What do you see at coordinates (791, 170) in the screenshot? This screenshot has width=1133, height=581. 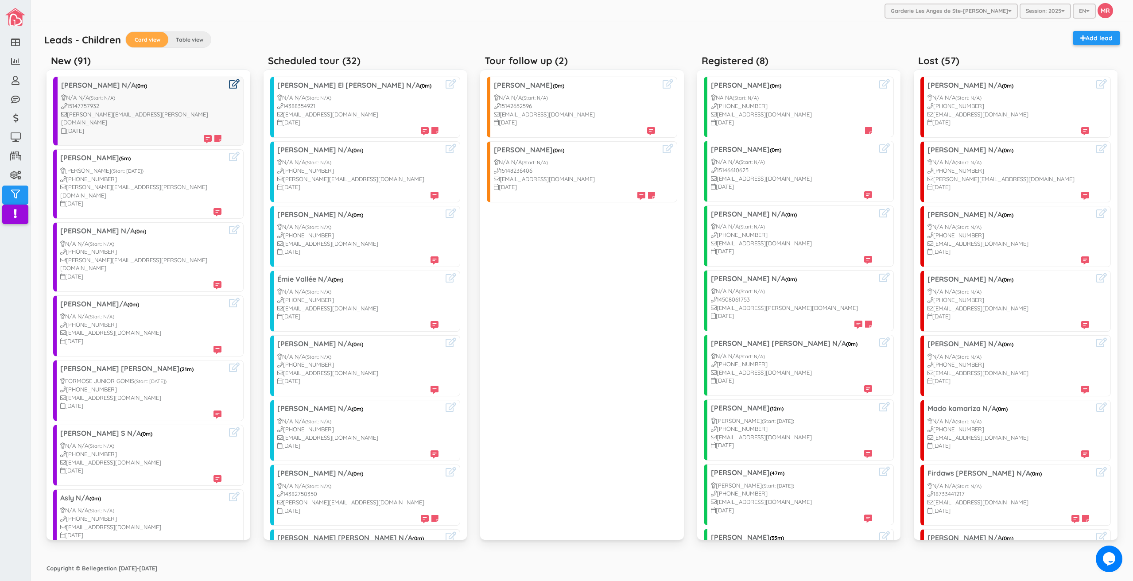 I see `div: 15146610625` at bounding box center [791, 170].